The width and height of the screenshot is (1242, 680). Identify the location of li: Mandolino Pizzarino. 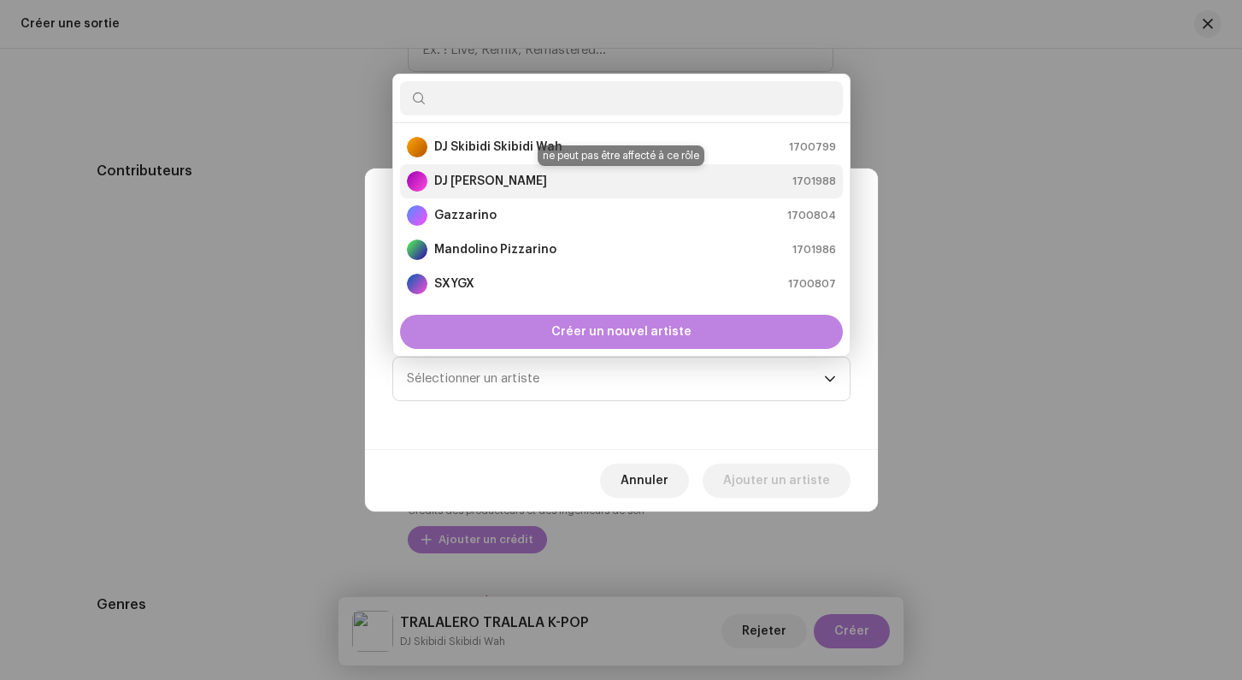
(621, 250).